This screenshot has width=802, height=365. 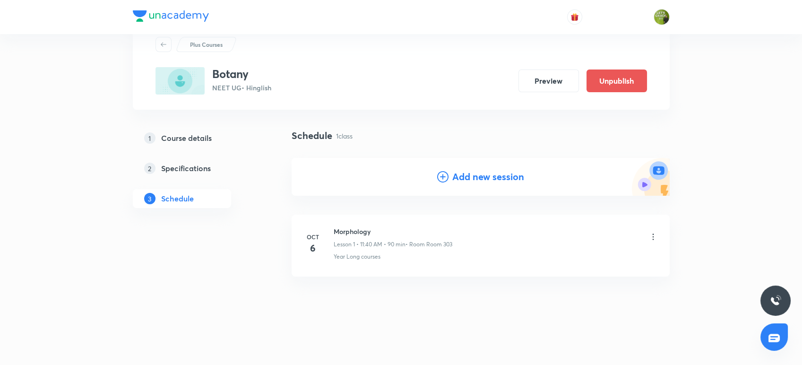 What do you see at coordinates (312, 136) in the screenshot?
I see `h4: Schedule` at bounding box center [312, 136].